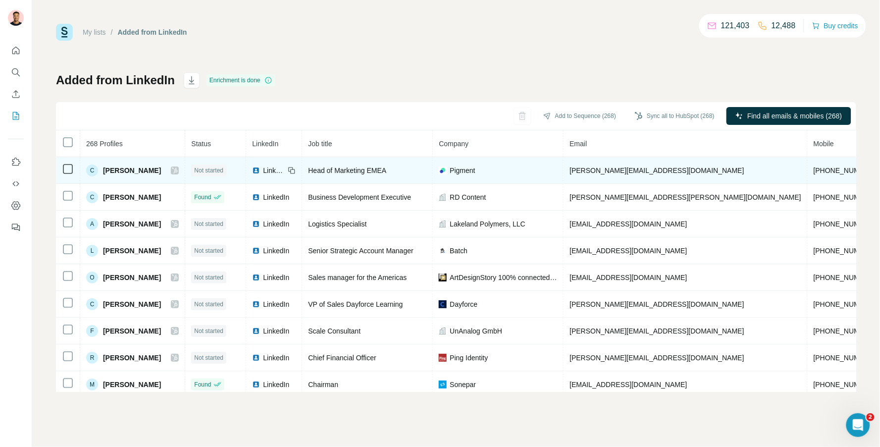 The height and width of the screenshot is (447, 880). What do you see at coordinates (783, 26) in the screenshot?
I see `p: 12,488` at bounding box center [783, 26].